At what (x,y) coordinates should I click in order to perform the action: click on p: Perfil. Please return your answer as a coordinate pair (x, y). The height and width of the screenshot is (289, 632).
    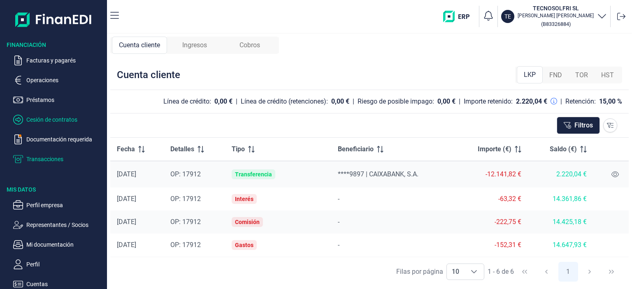
    Looking at the image, I should click on (65, 265).